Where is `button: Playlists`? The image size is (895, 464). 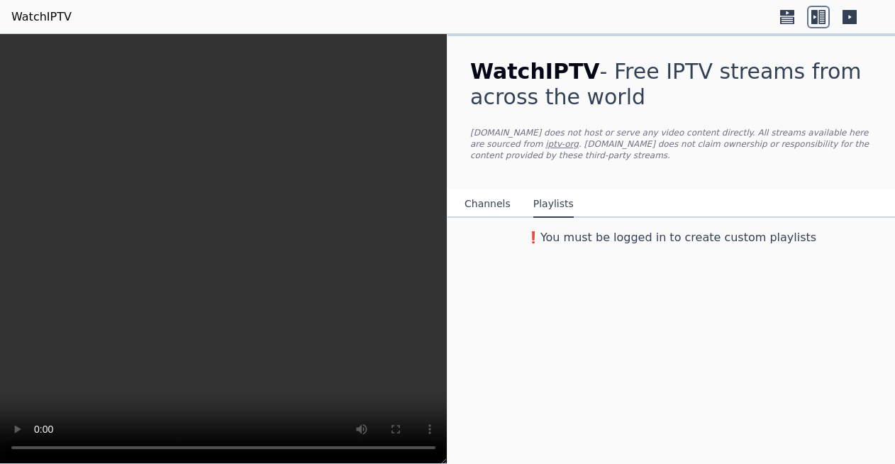
button: Playlists is located at coordinates (553, 204).